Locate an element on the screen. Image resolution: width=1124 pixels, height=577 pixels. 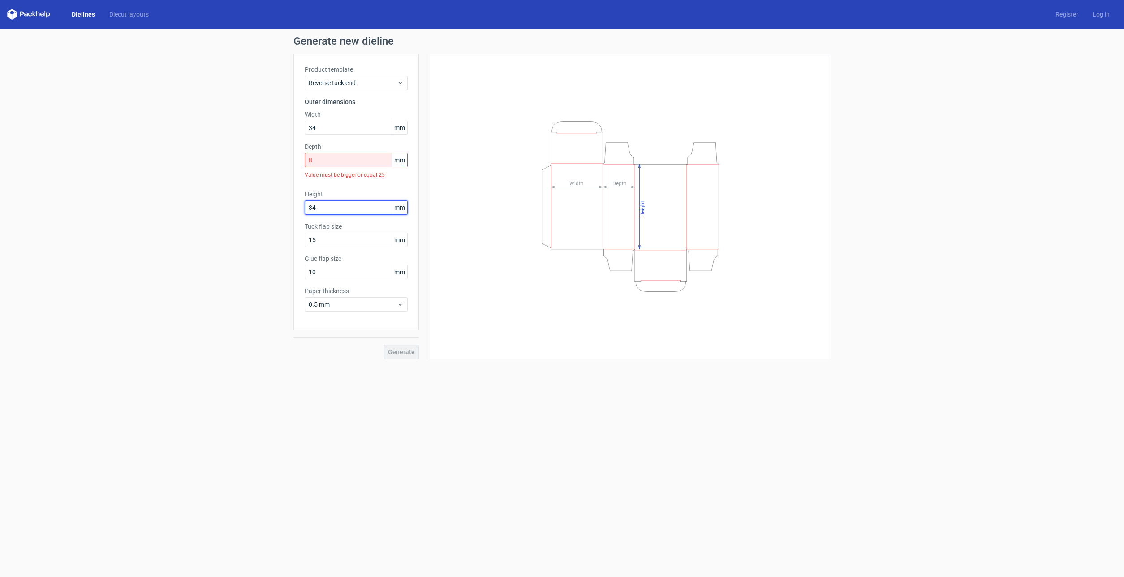
tspan: Depth is located at coordinates (619, 183).